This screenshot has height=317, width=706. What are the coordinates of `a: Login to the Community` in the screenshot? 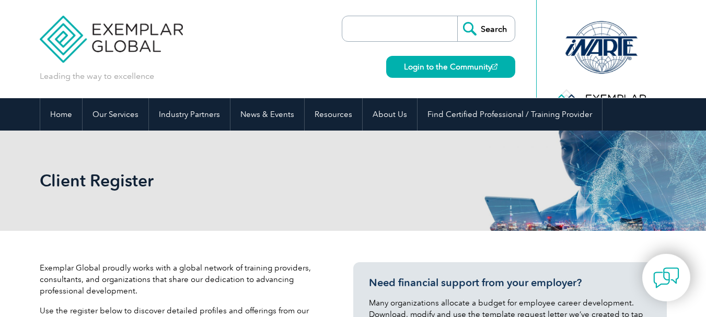 It's located at (451, 67).